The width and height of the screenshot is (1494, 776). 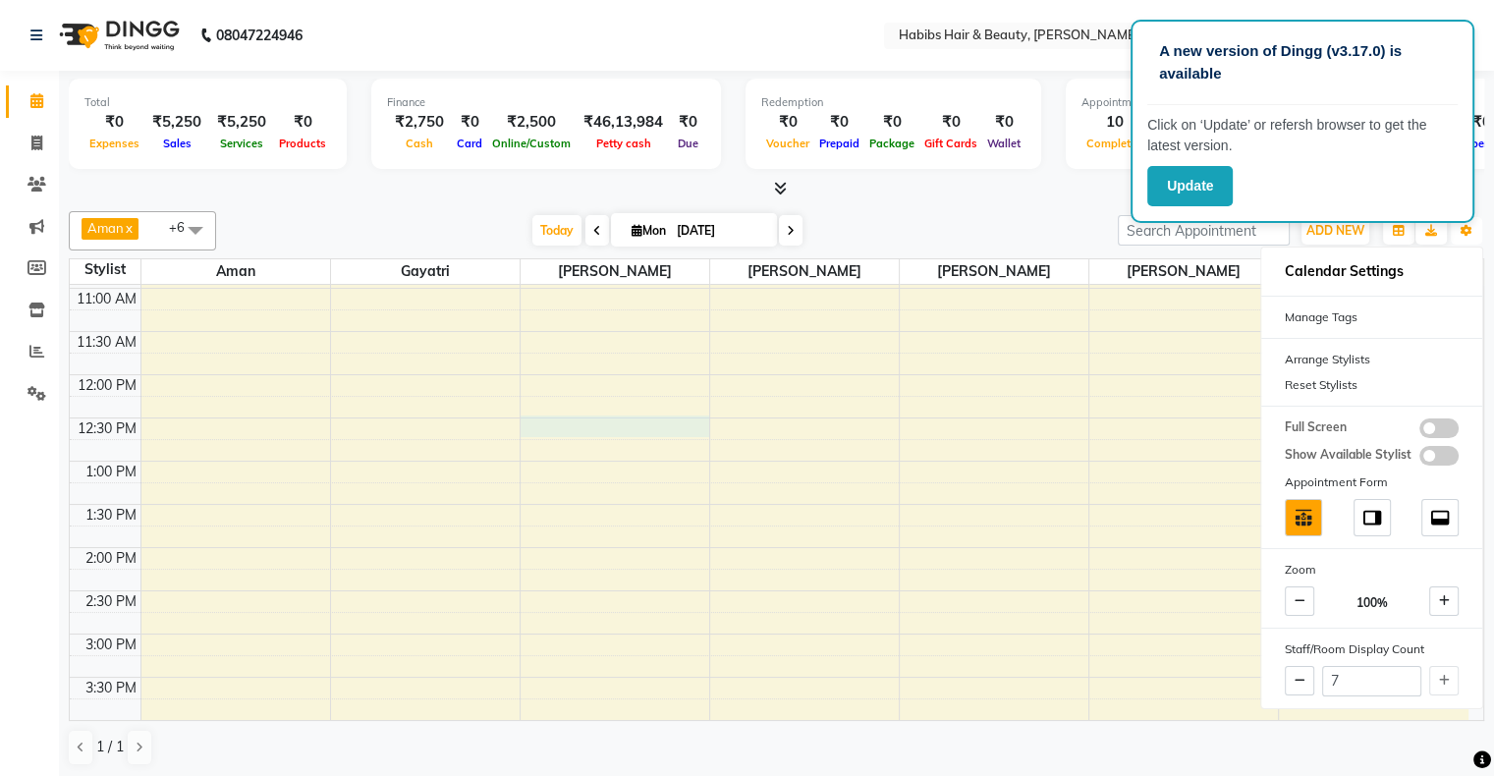 What do you see at coordinates (788, 143) in the screenshot?
I see `span: Voucher` at bounding box center [788, 143].